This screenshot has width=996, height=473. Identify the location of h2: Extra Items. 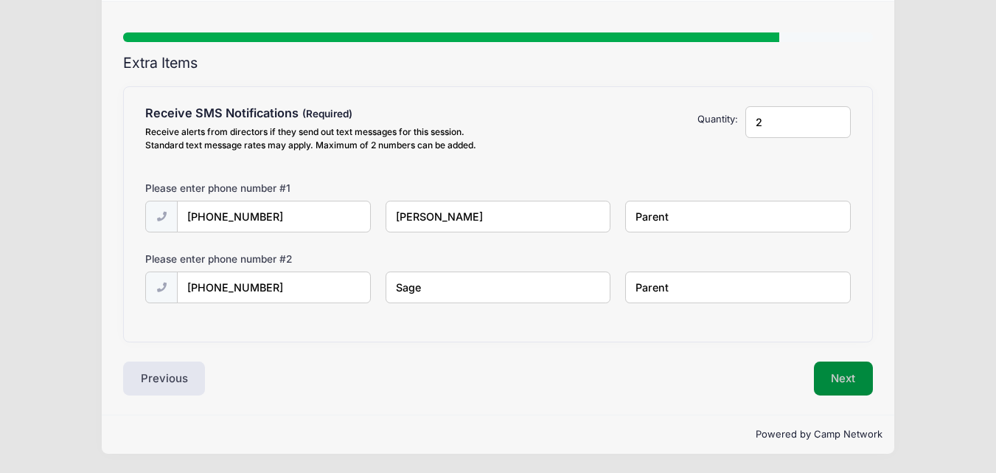
(498, 63).